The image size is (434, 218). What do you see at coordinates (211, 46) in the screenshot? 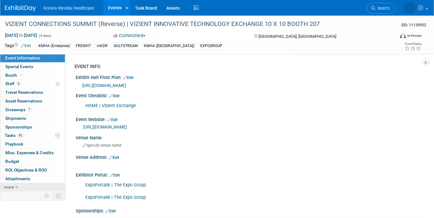
I see `div: EXPOGROUP` at bounding box center [211, 46].